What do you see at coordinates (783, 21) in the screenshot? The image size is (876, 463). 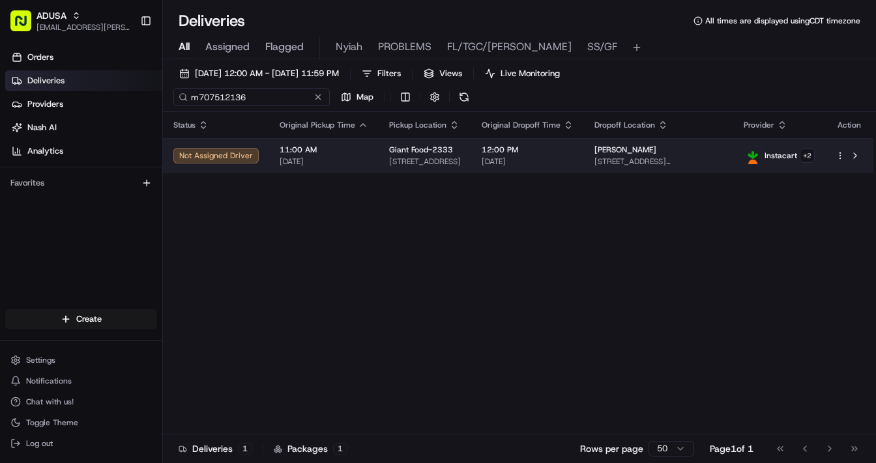 I see `span: All times are displayed using CDT timezone` at bounding box center [783, 21].